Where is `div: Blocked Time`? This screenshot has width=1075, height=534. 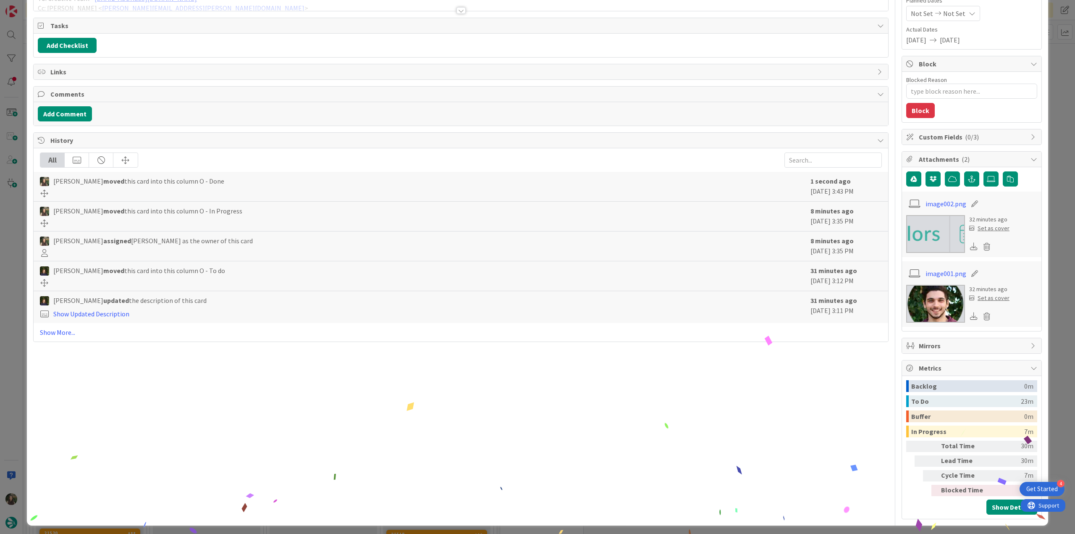 div: Blocked Time is located at coordinates (964, 490).